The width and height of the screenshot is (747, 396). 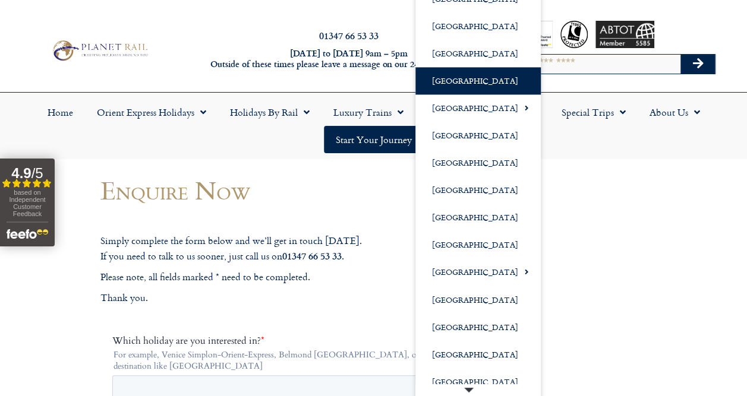 I want to click on a: About Us, so click(x=674, y=112).